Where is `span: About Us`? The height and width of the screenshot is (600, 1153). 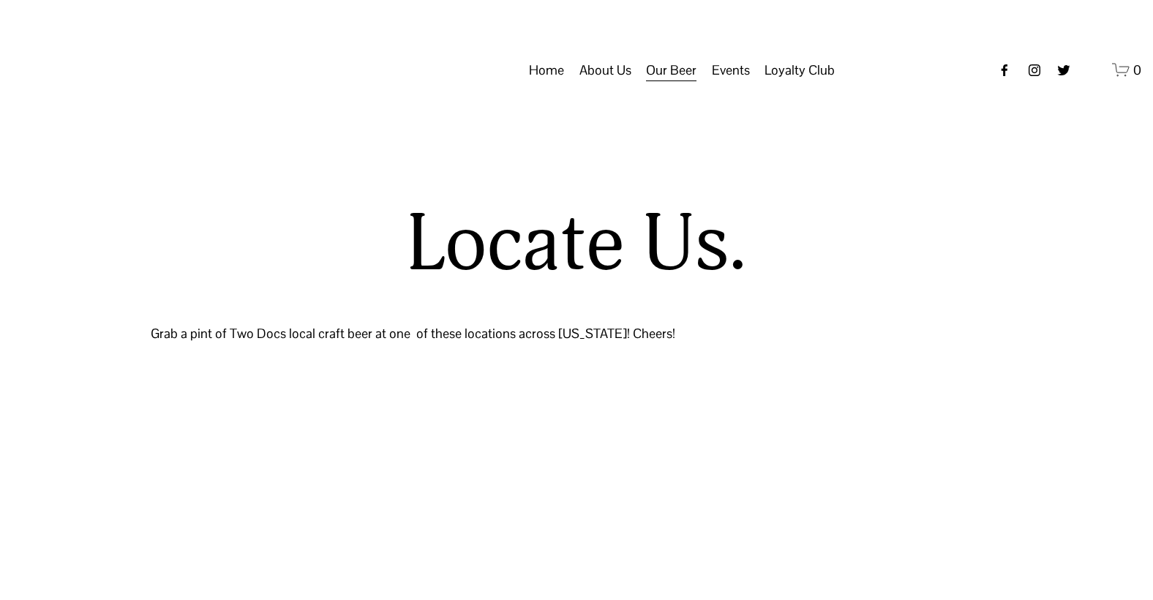 span: About Us is located at coordinates (605, 70).